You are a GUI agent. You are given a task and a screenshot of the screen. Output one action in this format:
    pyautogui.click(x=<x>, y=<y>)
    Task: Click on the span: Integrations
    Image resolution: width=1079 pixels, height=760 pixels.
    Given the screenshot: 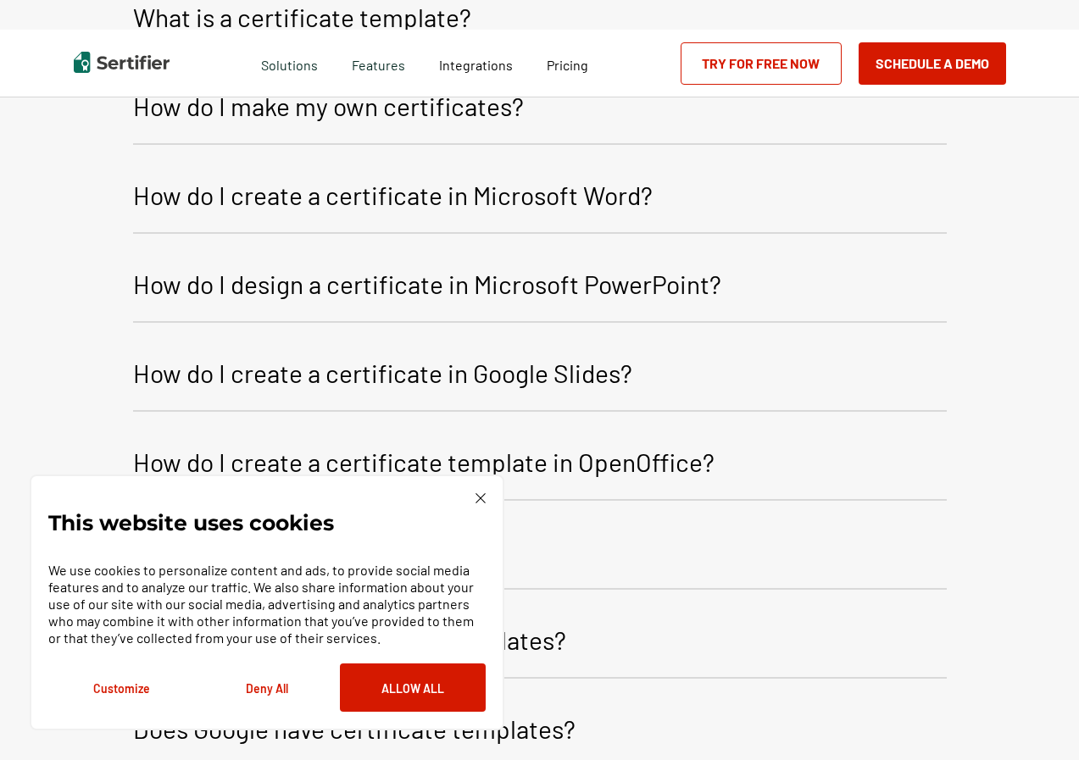 What is the action you would take?
    pyautogui.click(x=476, y=64)
    